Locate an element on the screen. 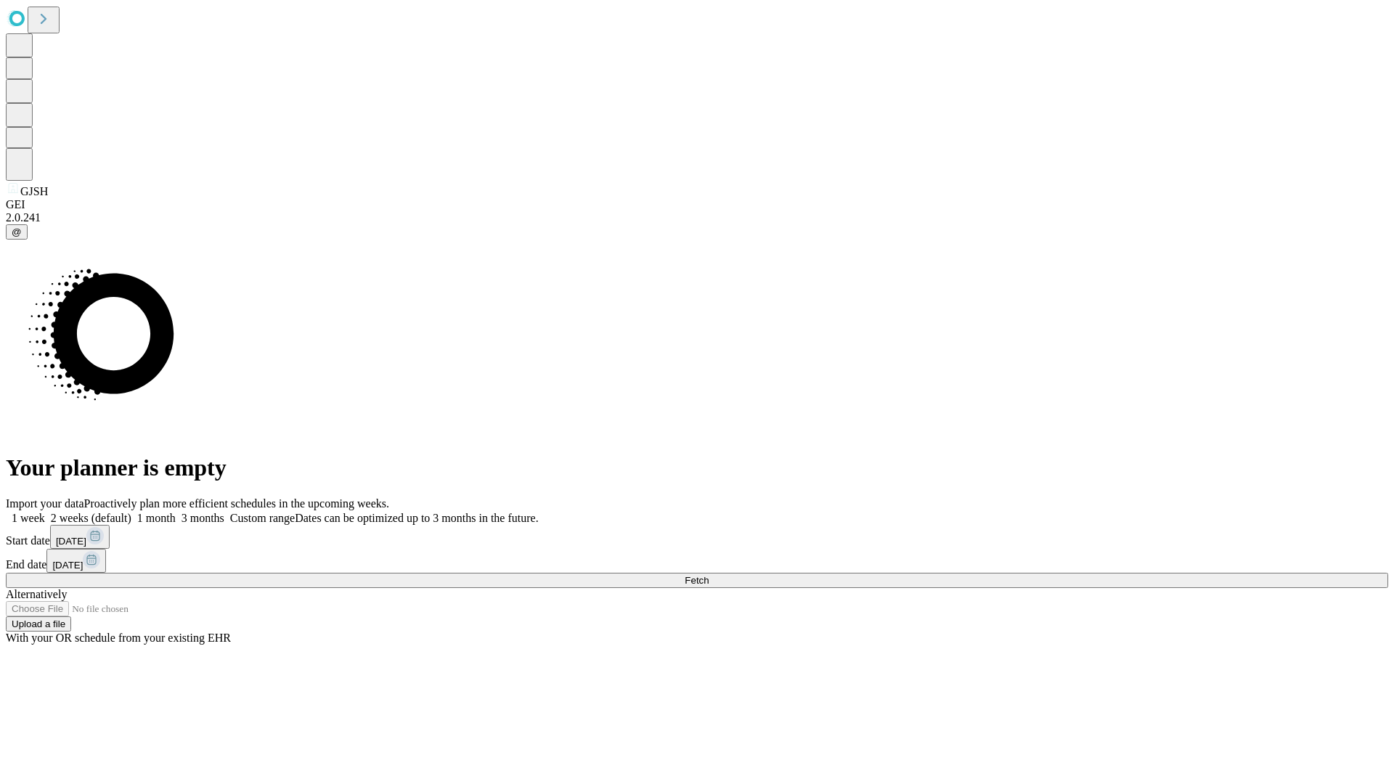  button: Upload a file is located at coordinates (38, 624).